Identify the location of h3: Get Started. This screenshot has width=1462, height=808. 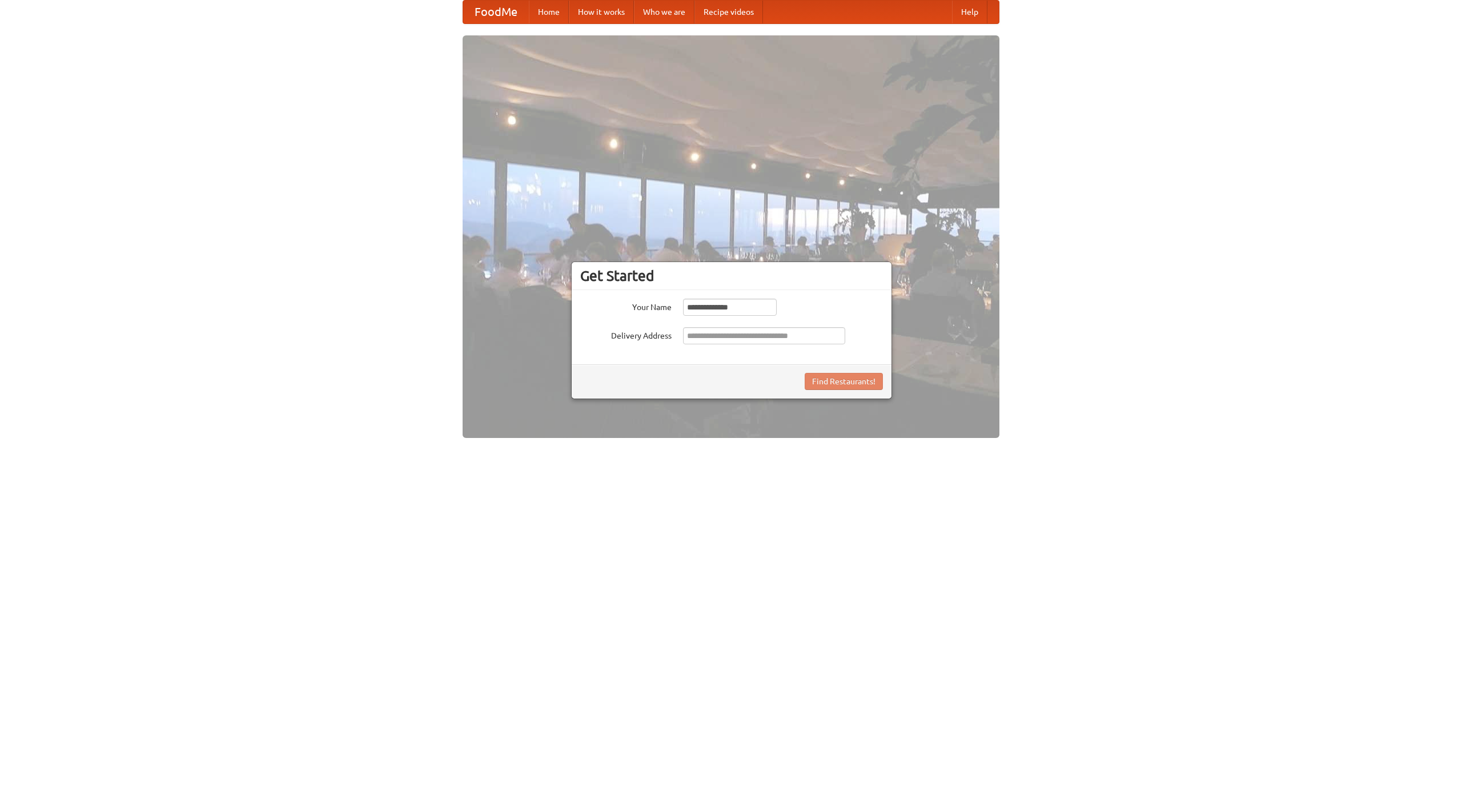
(732, 276).